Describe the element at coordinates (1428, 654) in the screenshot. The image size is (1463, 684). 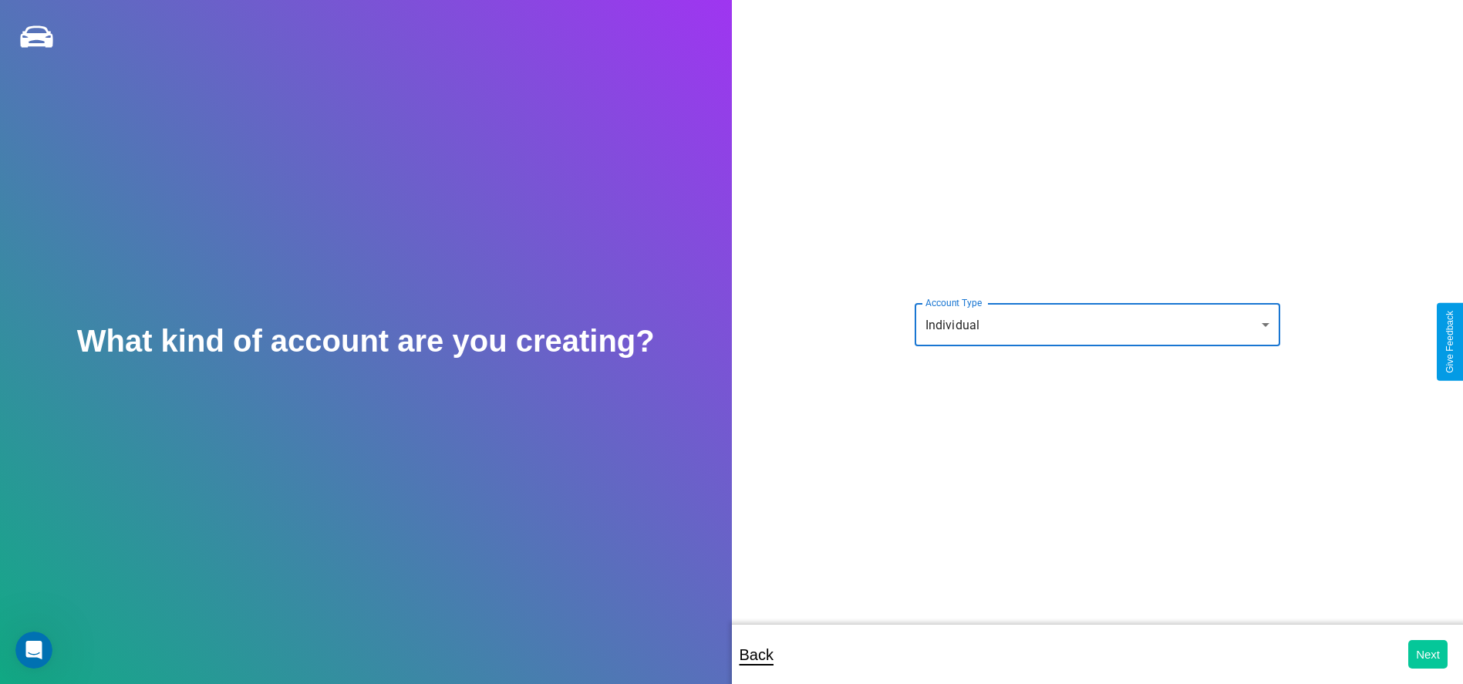
I see `button: Next` at that location.